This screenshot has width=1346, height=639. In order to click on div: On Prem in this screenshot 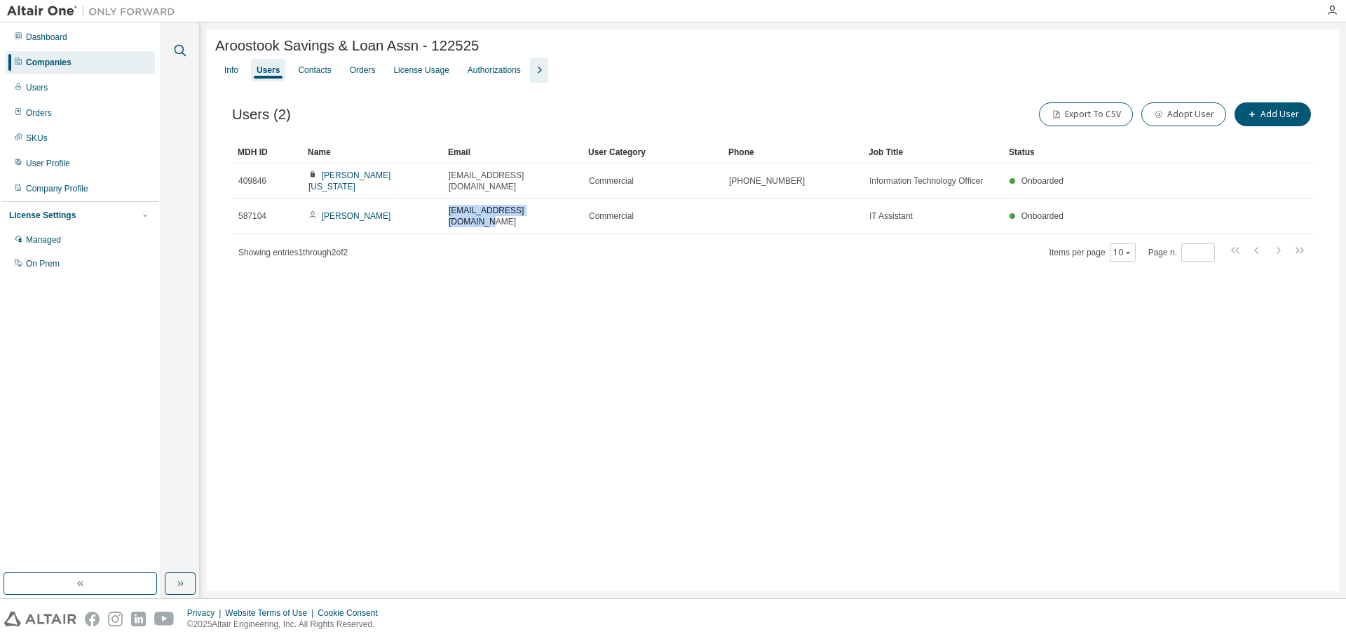, I will do `click(43, 264)`.